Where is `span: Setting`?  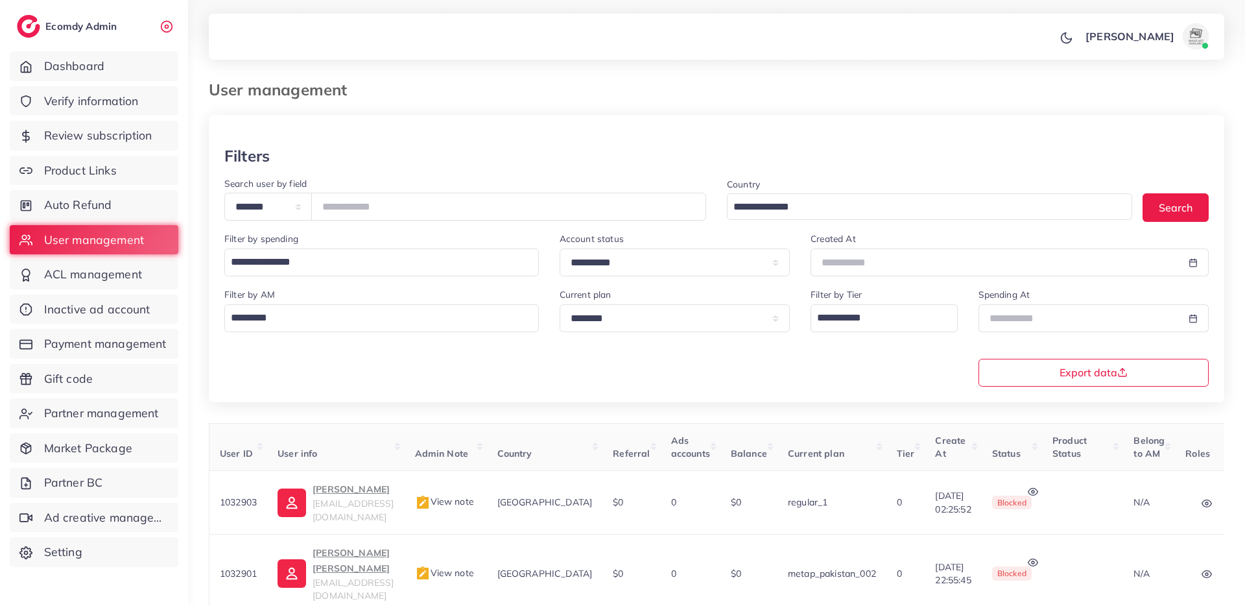 span: Setting is located at coordinates (63, 552).